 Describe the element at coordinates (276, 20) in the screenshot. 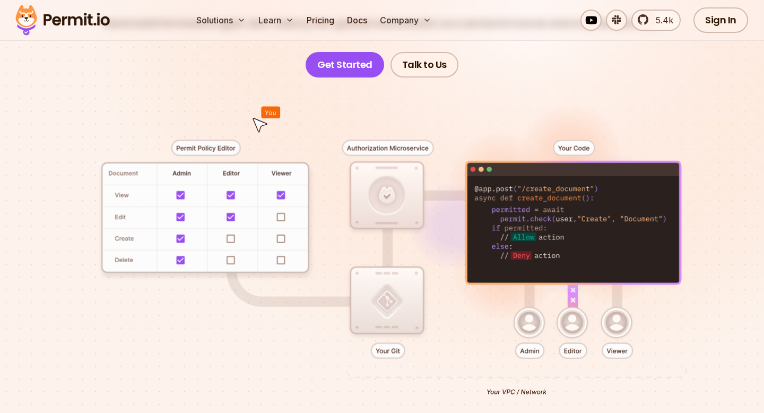

I see `button: Learn` at that location.